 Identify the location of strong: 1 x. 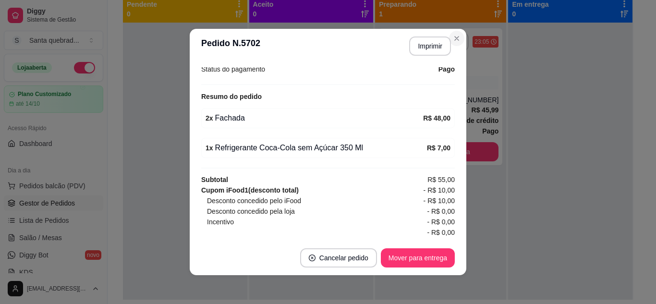
(209, 148).